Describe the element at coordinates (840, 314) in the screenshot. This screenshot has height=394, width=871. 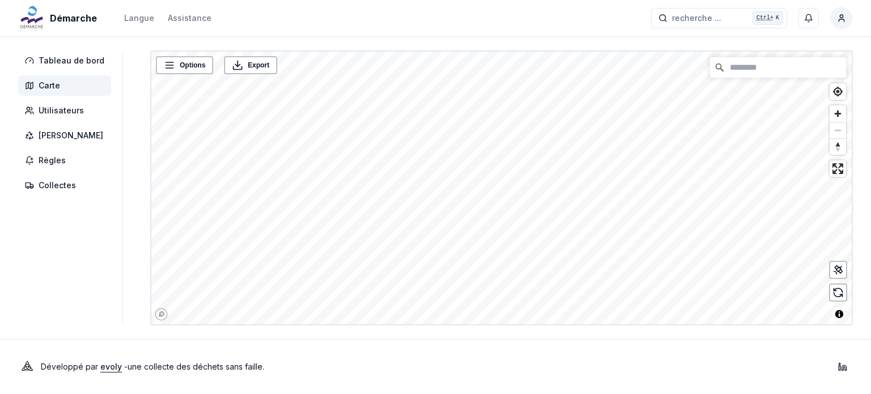
I see `button: Toggle attribution` at that location.